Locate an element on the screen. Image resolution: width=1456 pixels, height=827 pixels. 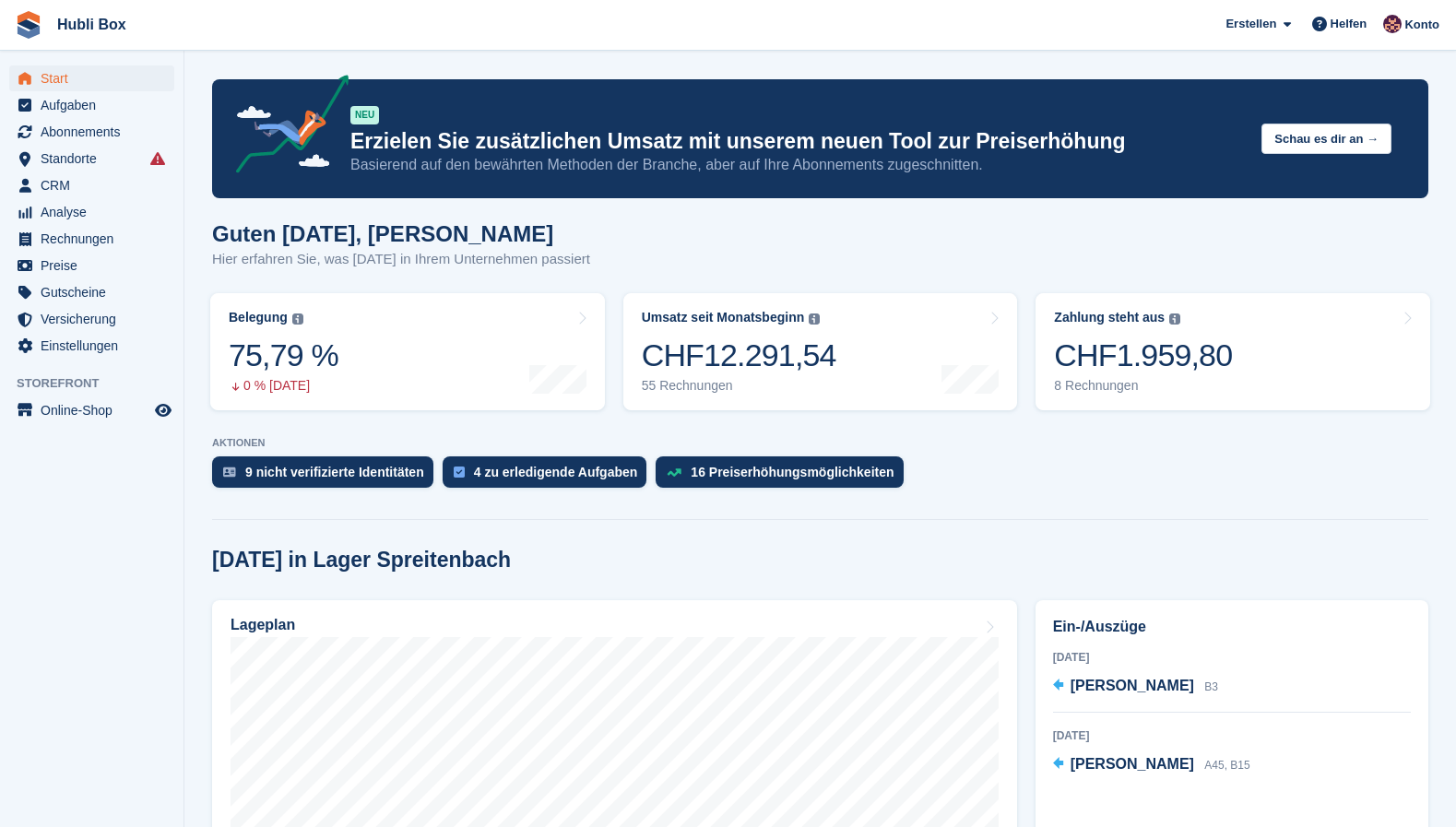
a: Vorschau-Shop is located at coordinates (163, 410).